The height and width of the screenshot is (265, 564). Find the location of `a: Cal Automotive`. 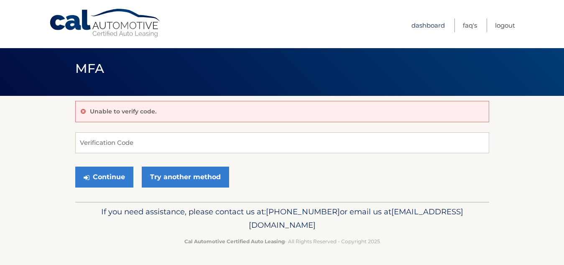

a: Cal Automotive is located at coordinates (105, 23).